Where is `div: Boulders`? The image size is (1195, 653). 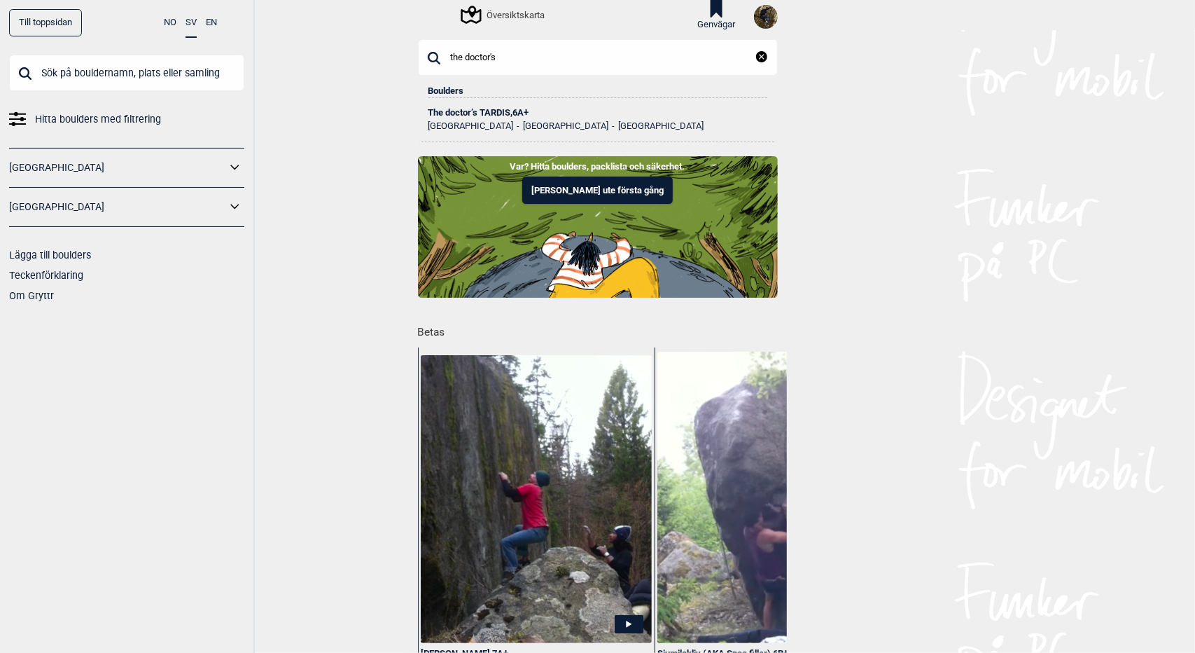 div: Boulders is located at coordinates (598, 87).